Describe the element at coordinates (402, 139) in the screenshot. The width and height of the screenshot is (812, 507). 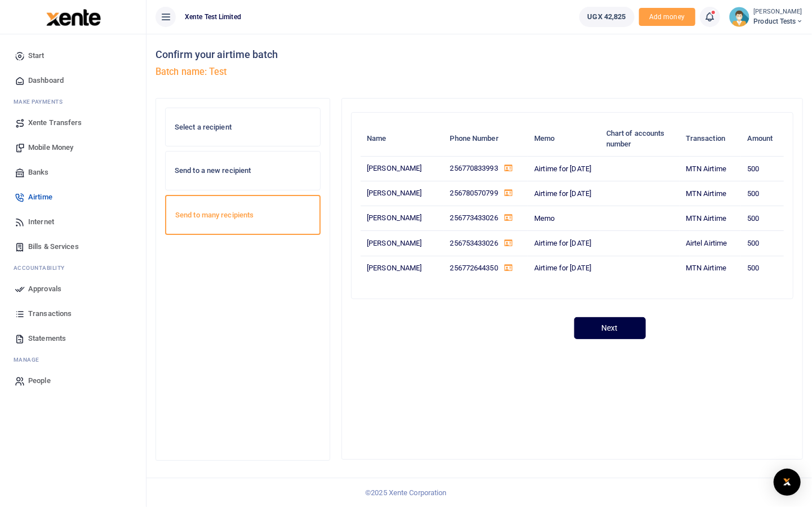
I see `th: Name: activate to sort column descending` at that location.